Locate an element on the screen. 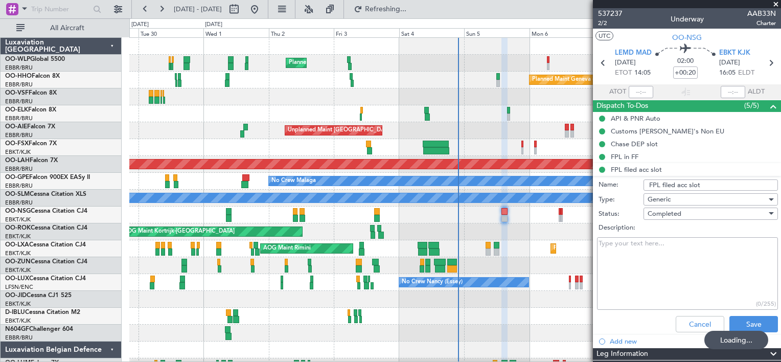 This screenshot has width=781, height=362. div: Tue 30 is located at coordinates (171, 33).